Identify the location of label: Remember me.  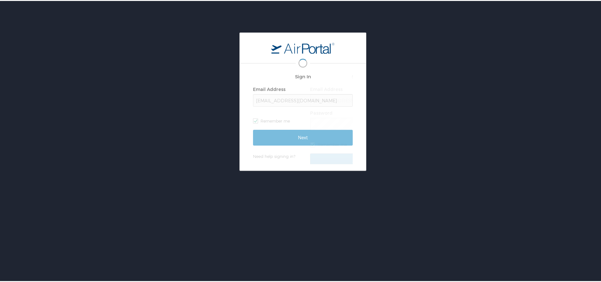
(360, 144).